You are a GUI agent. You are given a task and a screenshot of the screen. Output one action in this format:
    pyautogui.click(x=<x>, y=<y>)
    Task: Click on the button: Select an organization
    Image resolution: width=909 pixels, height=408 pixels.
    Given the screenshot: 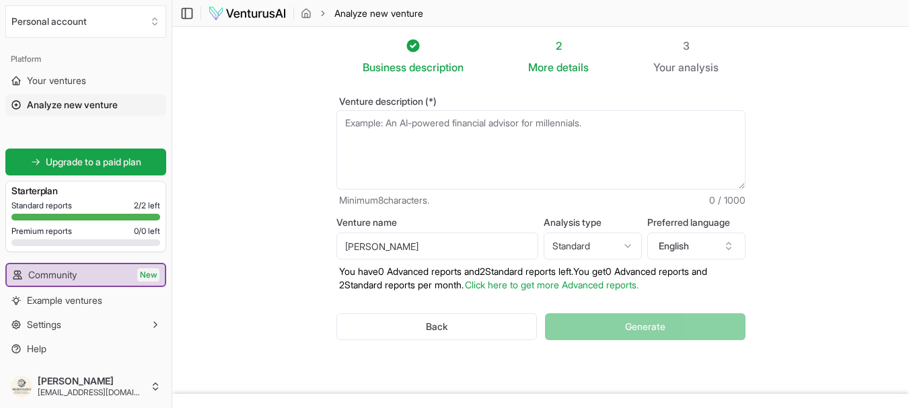 What is the action you would take?
    pyautogui.click(x=85, y=22)
    